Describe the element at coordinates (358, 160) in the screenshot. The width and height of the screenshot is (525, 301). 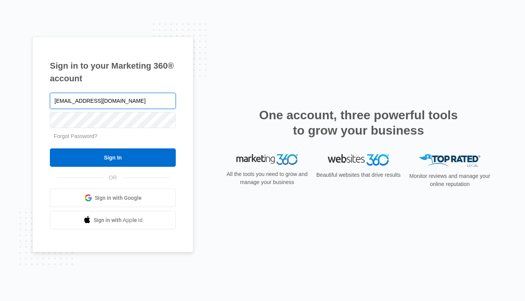
I see `img: Websites 360` at that location.